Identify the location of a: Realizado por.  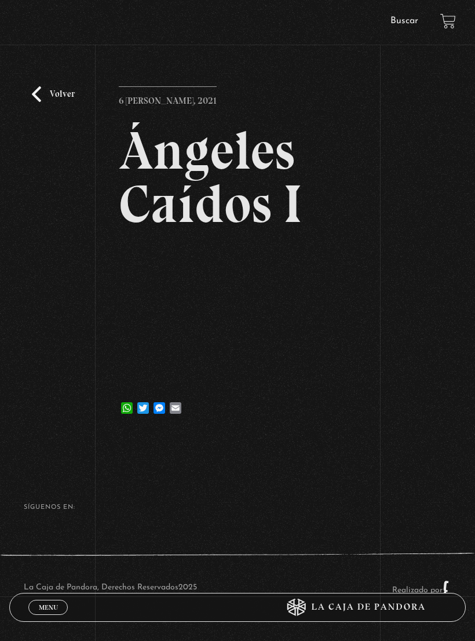
(422, 590).